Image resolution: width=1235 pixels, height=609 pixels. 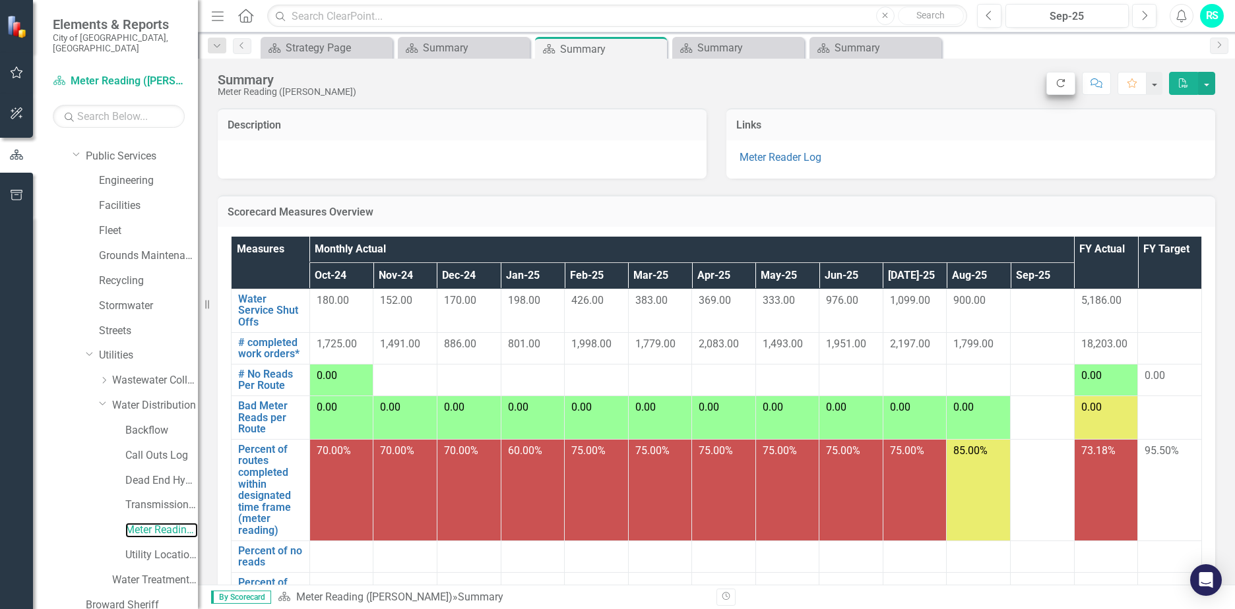 What do you see at coordinates (270, 490) in the screenshot?
I see `a: Percent of routes completed within designated time frame (meter reading)` at bounding box center [270, 490].